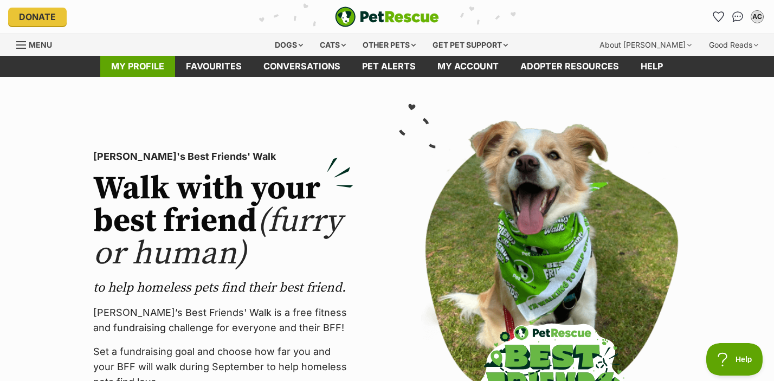 The width and height of the screenshot is (774, 381). Describe the element at coordinates (737, 17) in the screenshot. I see `ul: Account quick links` at that location.